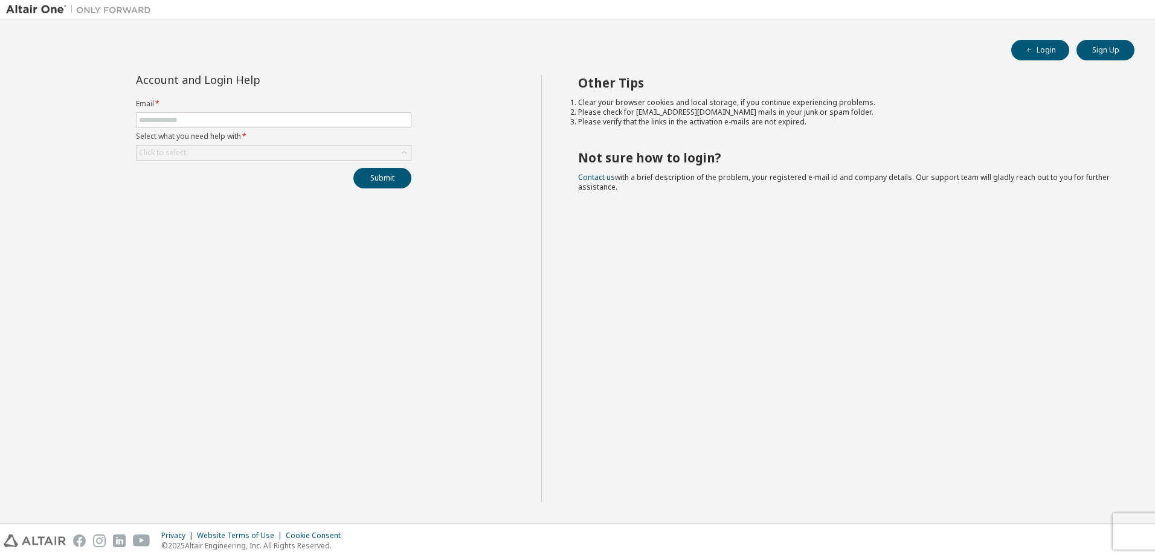 The width and height of the screenshot is (1155, 558). Describe the element at coordinates (1106, 50) in the screenshot. I see `button: Sign Up` at that location.